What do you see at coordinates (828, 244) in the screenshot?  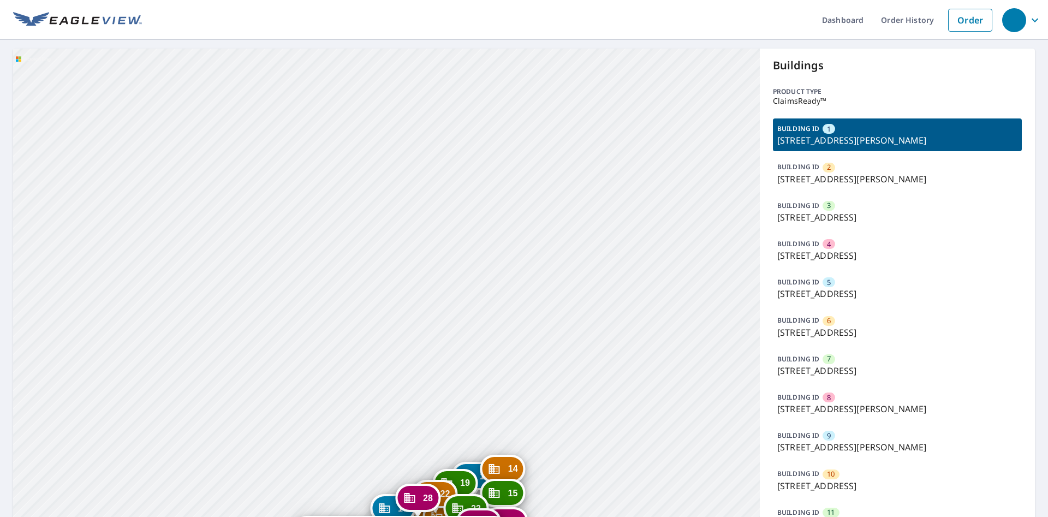 I see `span: 4` at bounding box center [828, 244].